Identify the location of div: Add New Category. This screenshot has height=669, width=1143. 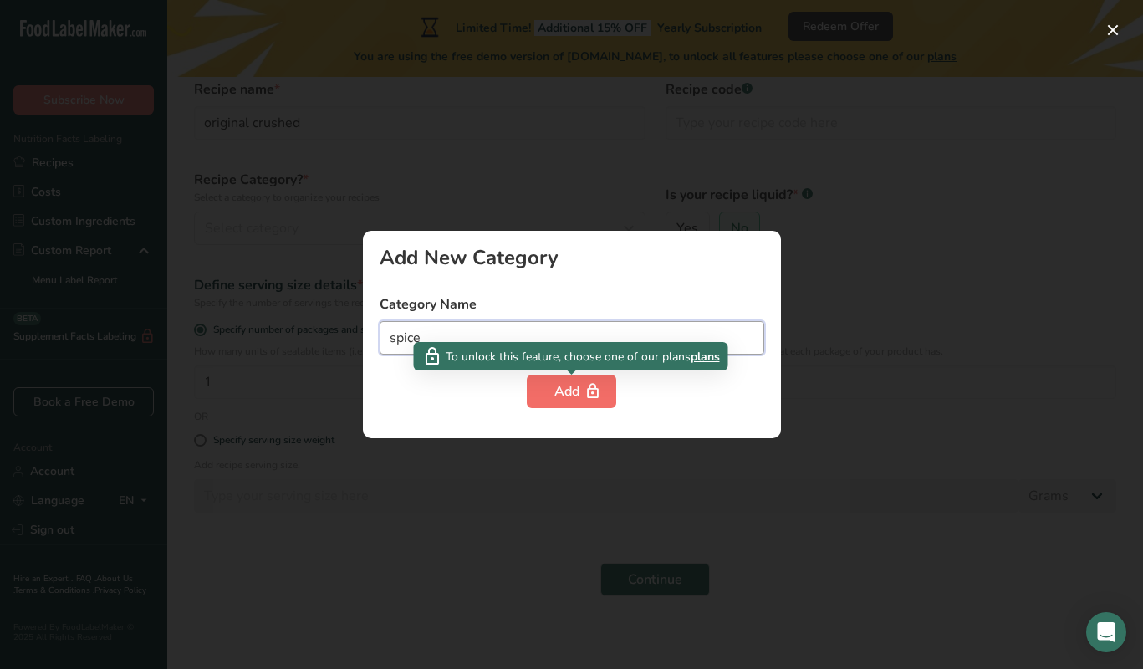
(572, 257).